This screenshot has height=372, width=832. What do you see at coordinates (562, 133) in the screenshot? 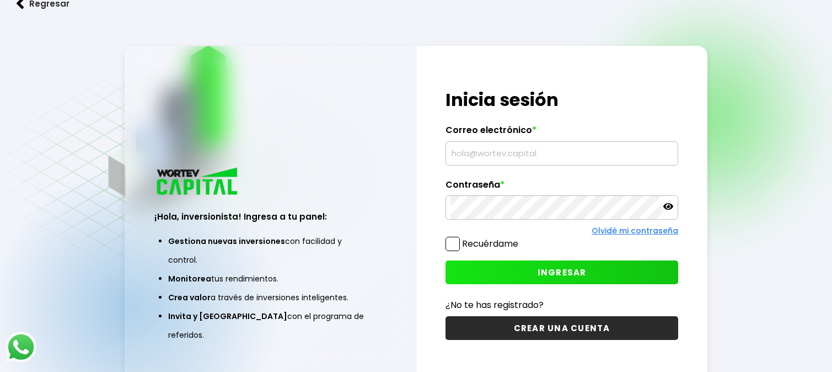
I see `label: Correo electrónico` at bounding box center [562, 133].